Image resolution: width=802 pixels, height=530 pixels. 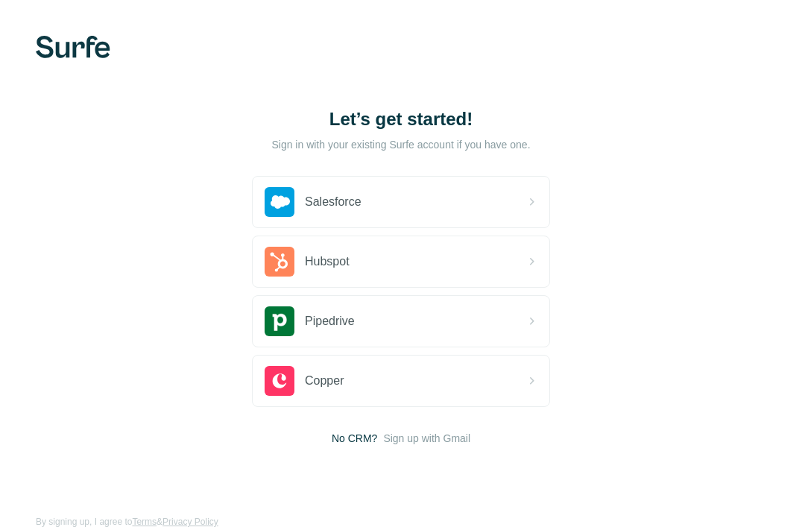 What do you see at coordinates (73, 47) in the screenshot?
I see `img: Surfe's logo` at bounding box center [73, 47].